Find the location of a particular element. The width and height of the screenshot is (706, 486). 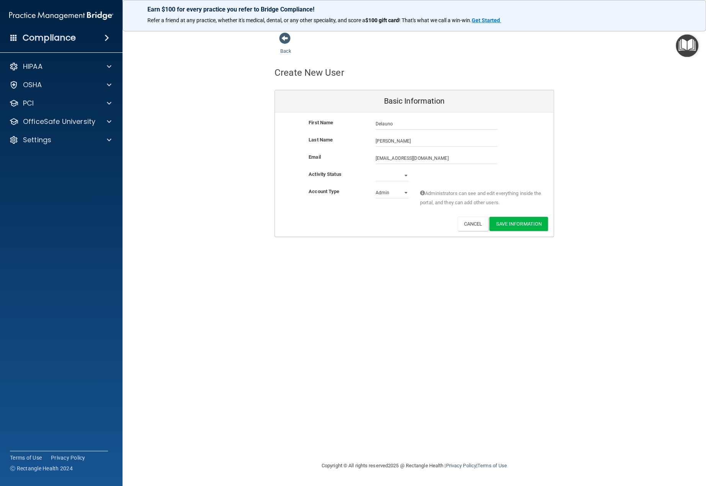

span: Administrators can see and edit everything inside the portal, and they can add other users. is located at coordinates (481, 198).